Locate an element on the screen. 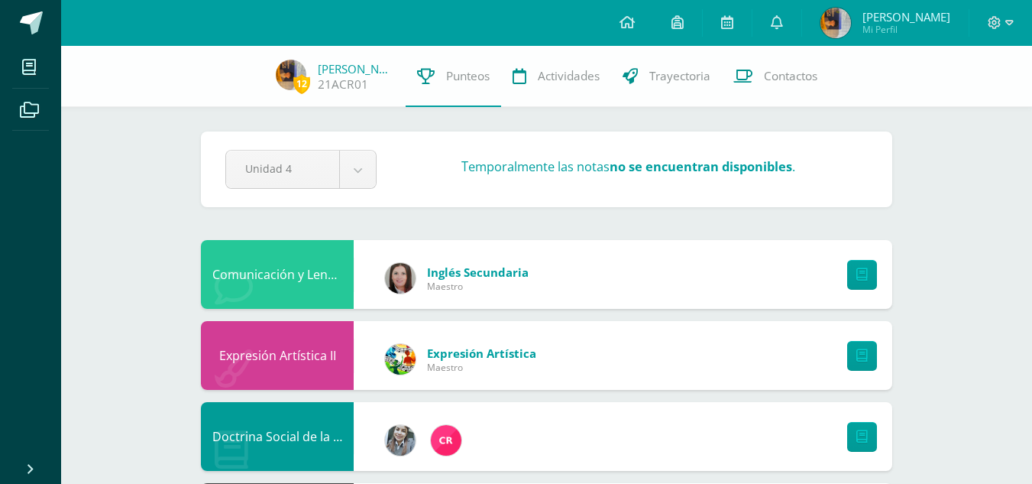 Image resolution: width=1032 pixels, height=484 pixels. h3: Temporalmente las notas . is located at coordinates (628, 166).